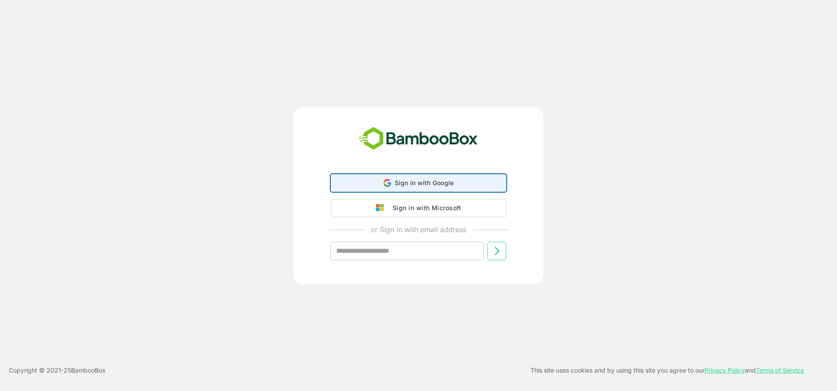 This screenshot has width=837, height=391. Describe the element at coordinates (418, 139) in the screenshot. I see `img: bamboobox` at that location.